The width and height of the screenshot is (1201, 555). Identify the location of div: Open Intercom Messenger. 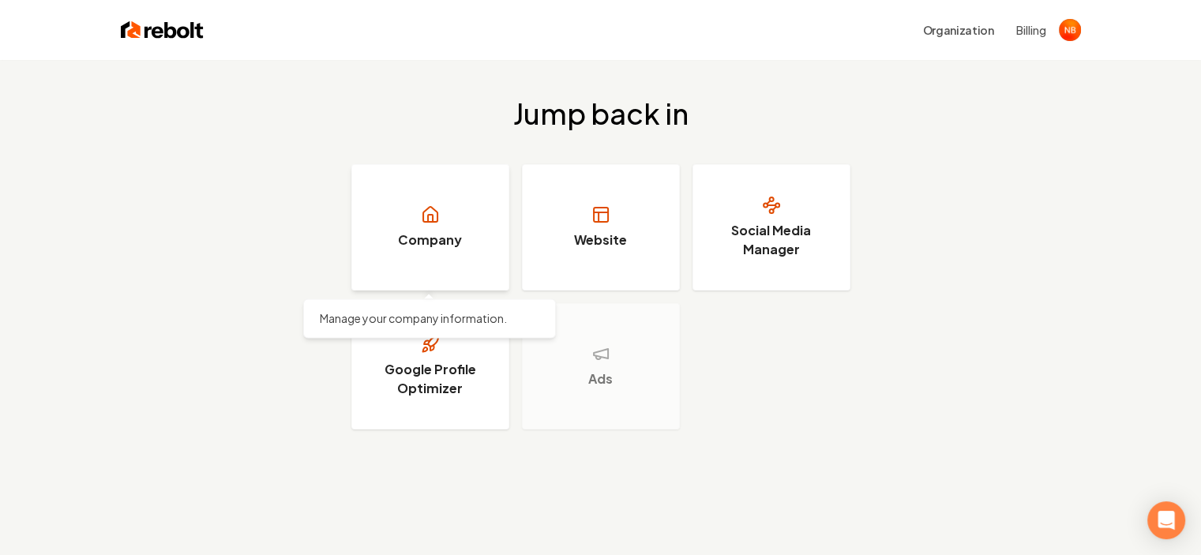
(1166, 520).